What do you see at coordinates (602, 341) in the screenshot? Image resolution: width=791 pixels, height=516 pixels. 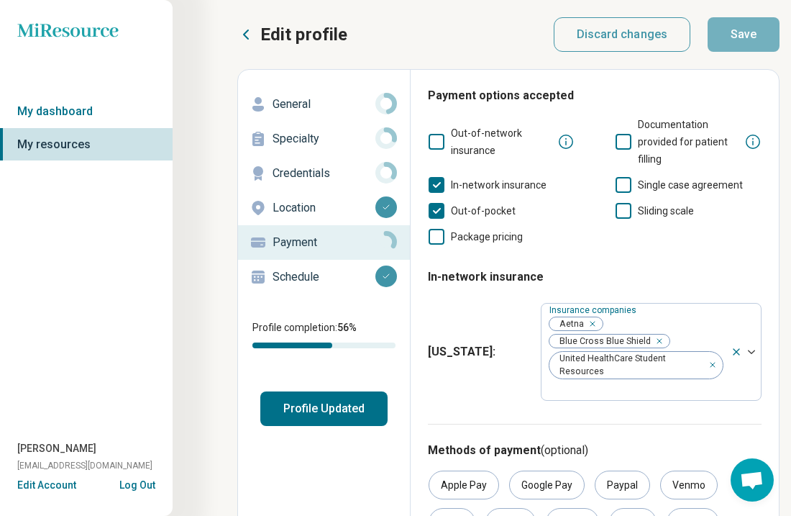 I see `span: Blue Cross Blue Shield` at bounding box center [602, 341].